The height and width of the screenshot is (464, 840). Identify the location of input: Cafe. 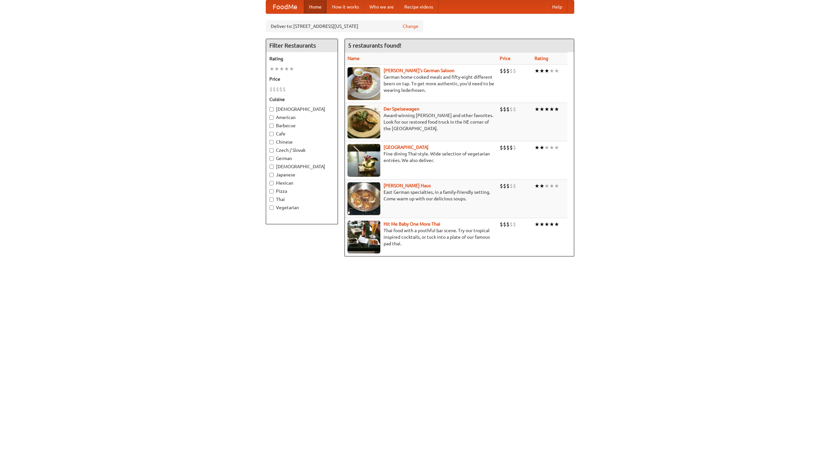
(271, 134).